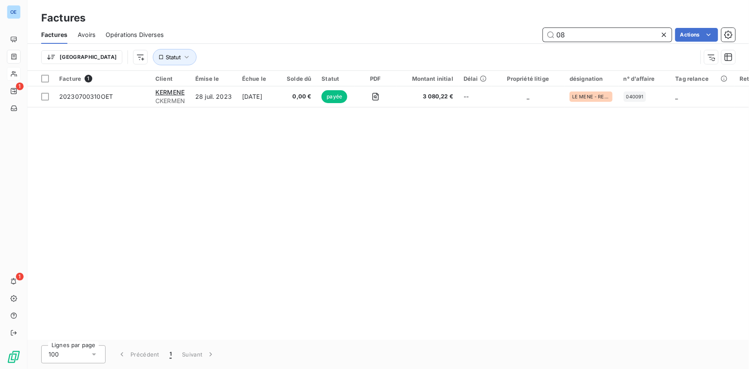  I want to click on div: Client, so click(170, 79).